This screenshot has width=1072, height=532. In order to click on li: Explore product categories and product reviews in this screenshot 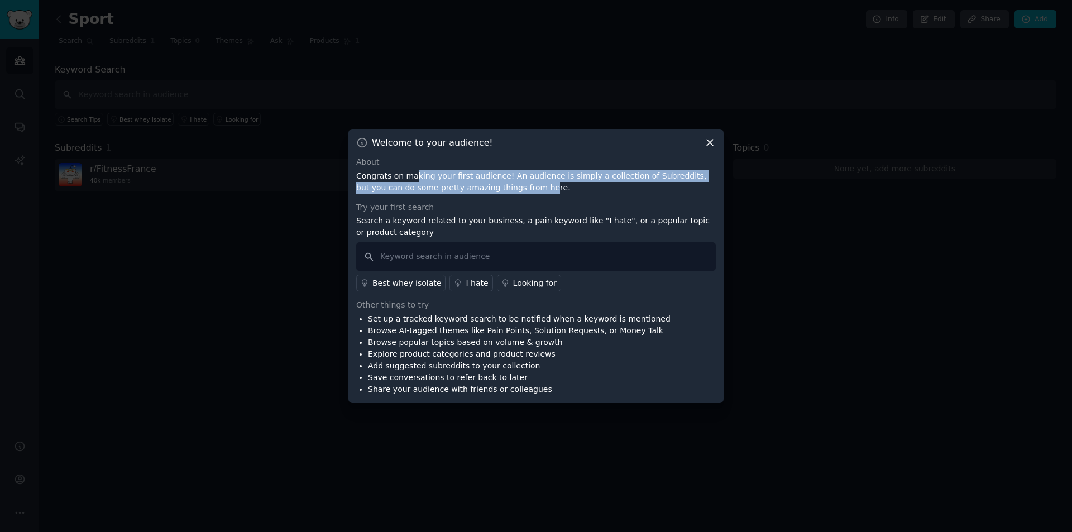, I will do `click(519, 354)`.